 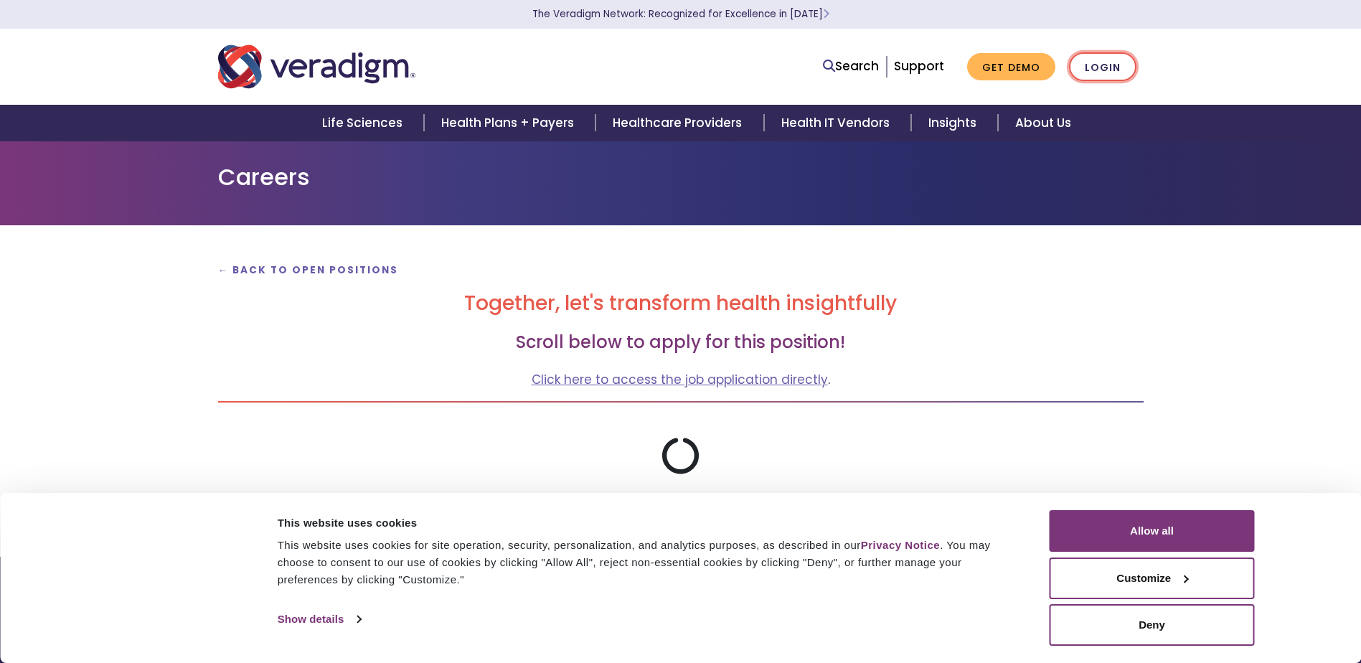 I want to click on button: Deny, so click(x=1152, y=625).